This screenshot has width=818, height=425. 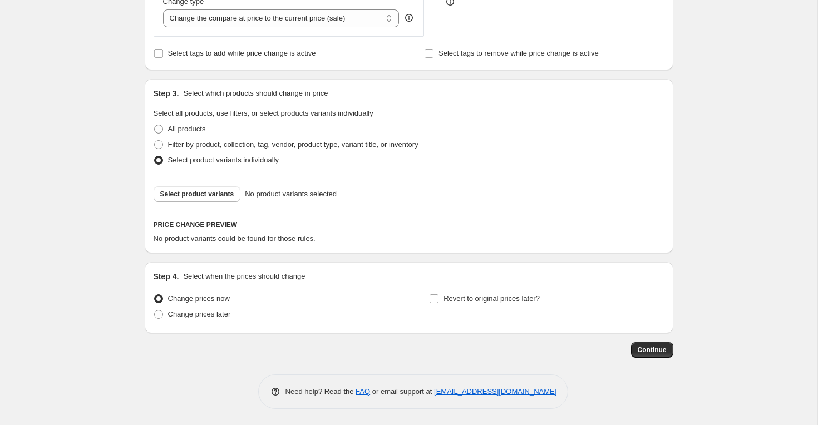 I want to click on button: Continue, so click(x=652, y=350).